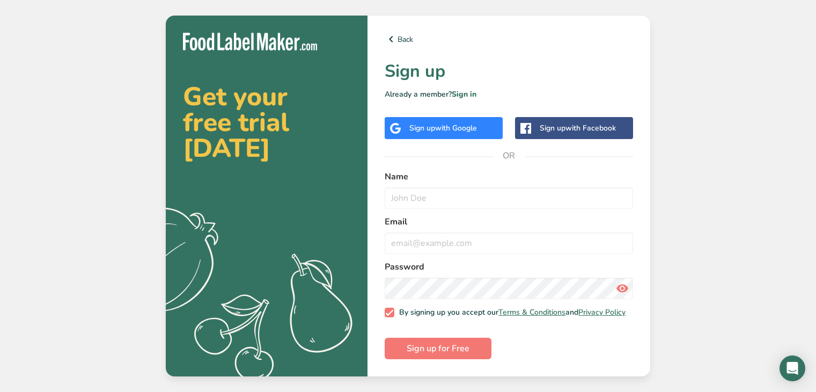 This screenshot has width=816, height=392. What do you see at coordinates (509, 94) in the screenshot?
I see `p: Already a member?` at bounding box center [509, 94].